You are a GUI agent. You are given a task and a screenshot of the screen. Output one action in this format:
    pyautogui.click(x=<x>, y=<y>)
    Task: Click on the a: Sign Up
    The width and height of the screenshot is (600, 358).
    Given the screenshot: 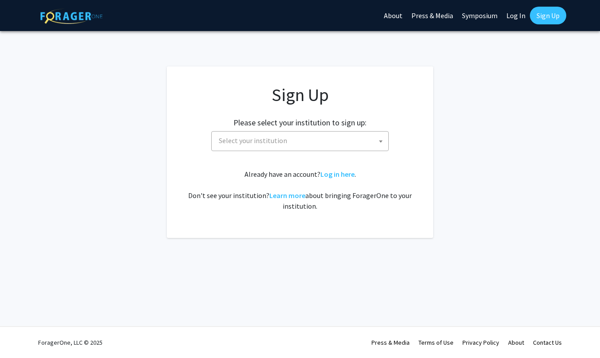 What is the action you would take?
    pyautogui.click(x=548, y=16)
    